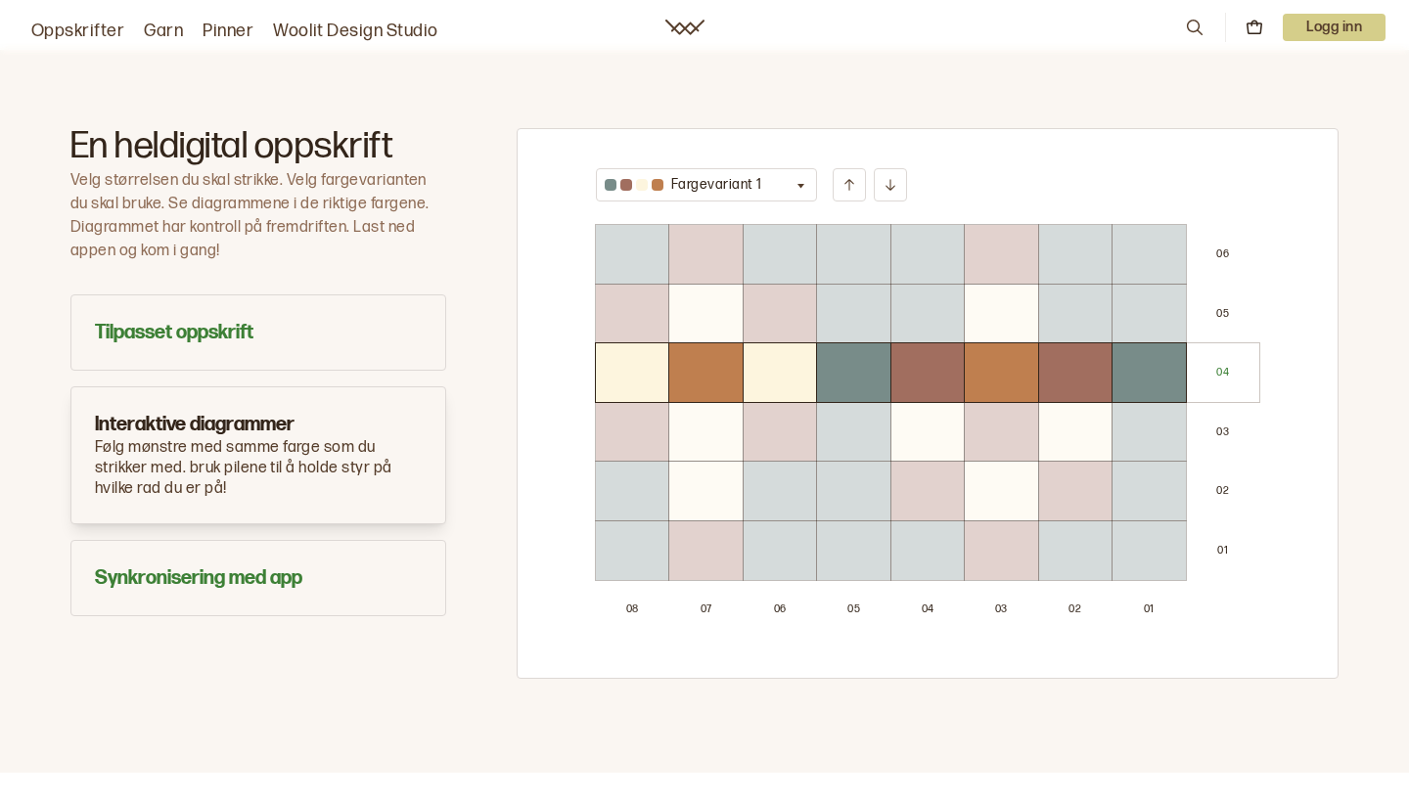  What do you see at coordinates (258, 216) in the screenshot?
I see `p: Velg størrelsen du skal strikke. Velg fargevarianten du skal bruke. Se diagrammene i de riktige f...` at bounding box center [258, 216].